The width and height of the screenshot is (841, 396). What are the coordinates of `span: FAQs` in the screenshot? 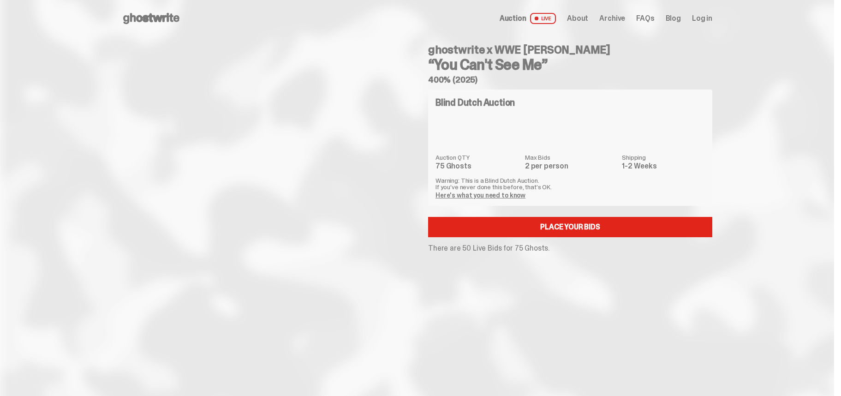 It's located at (645, 18).